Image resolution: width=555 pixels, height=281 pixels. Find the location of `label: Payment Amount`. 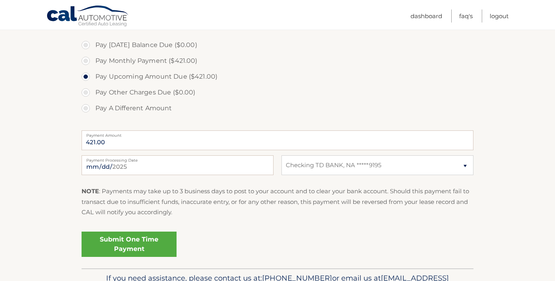

label: Payment Amount is located at coordinates (277, 134).